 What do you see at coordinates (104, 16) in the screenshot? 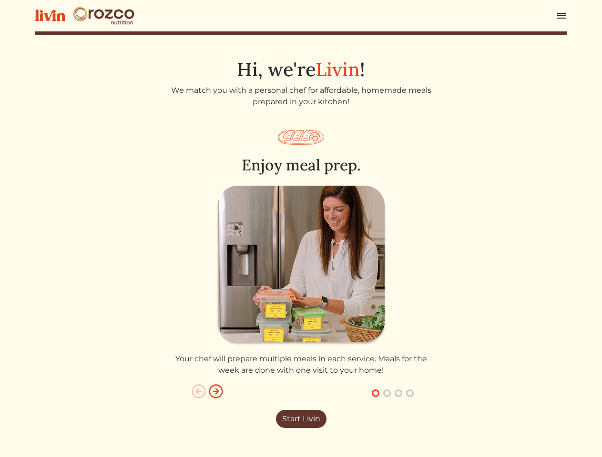
I see `img: Orozco Nutrition` at bounding box center [104, 16].